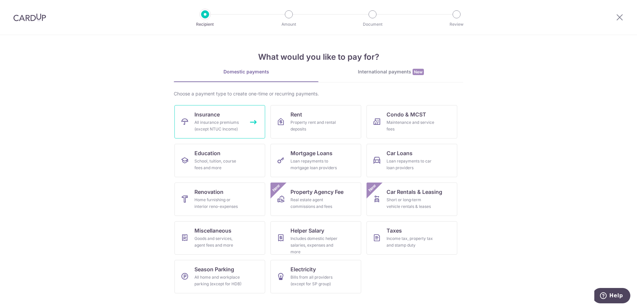 The width and height of the screenshot is (637, 308). I want to click on a: Helper SalaryIncludes domestic helper salaries, expenses and more, so click(316, 238).